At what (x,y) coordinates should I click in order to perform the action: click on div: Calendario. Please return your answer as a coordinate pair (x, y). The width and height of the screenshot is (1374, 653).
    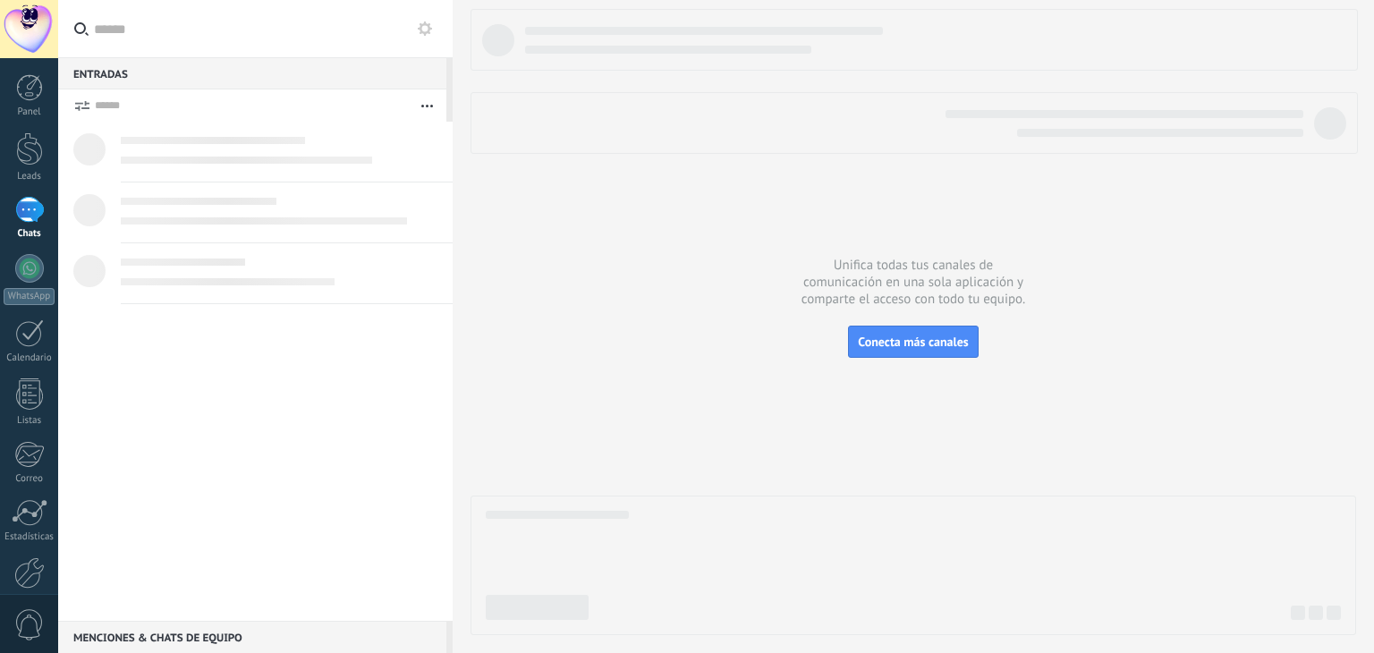
    Looking at the image, I should click on (30, 358).